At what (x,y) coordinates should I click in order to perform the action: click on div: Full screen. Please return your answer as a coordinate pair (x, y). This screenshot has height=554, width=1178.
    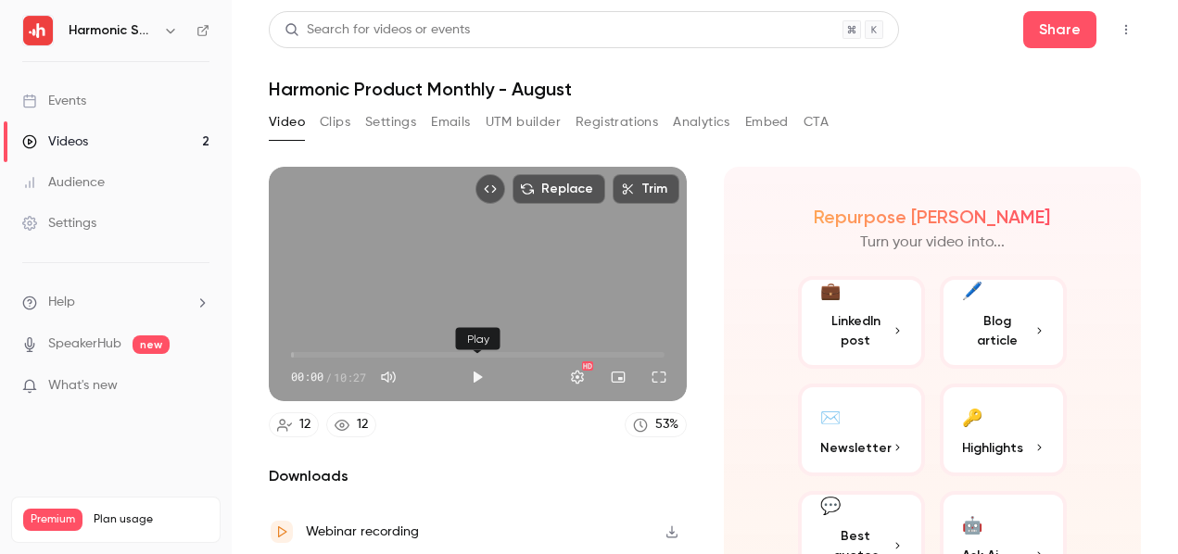
    Looking at the image, I should click on (659, 377).